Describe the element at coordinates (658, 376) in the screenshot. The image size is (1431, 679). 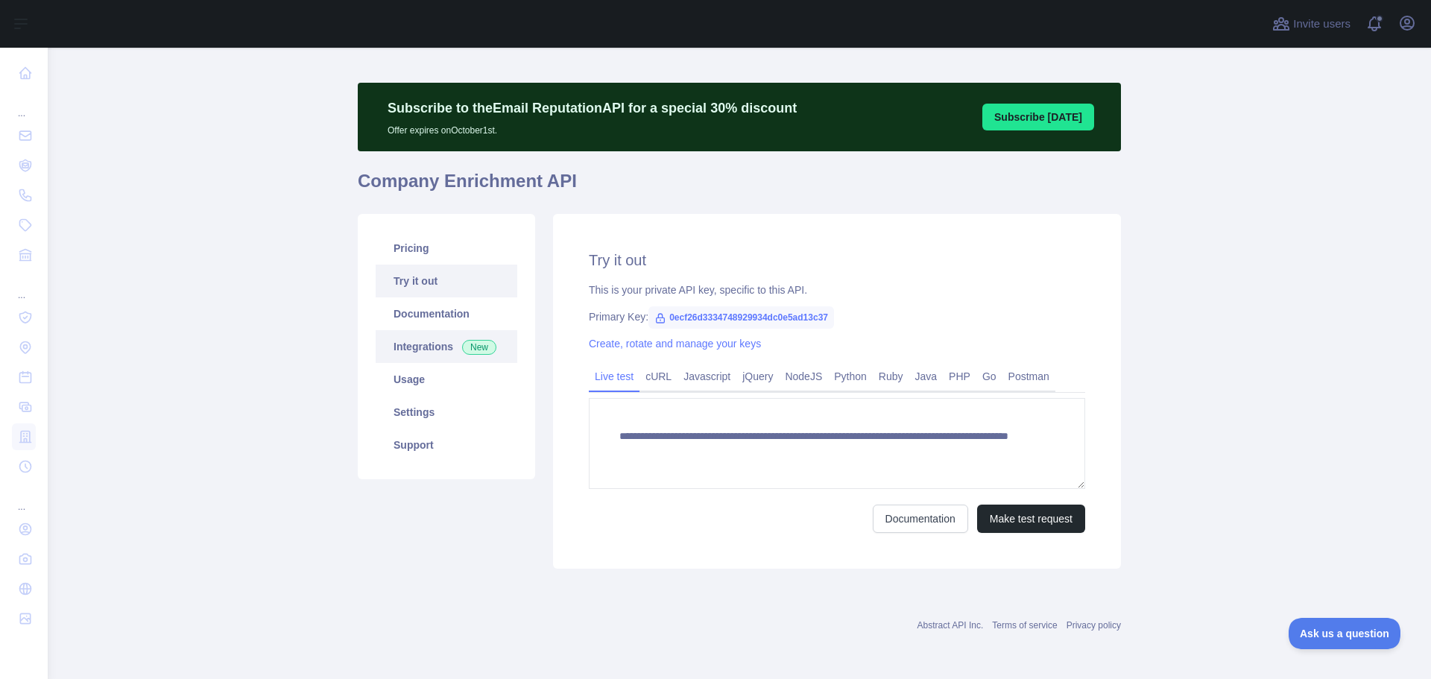
I see `a: cURL` at that location.